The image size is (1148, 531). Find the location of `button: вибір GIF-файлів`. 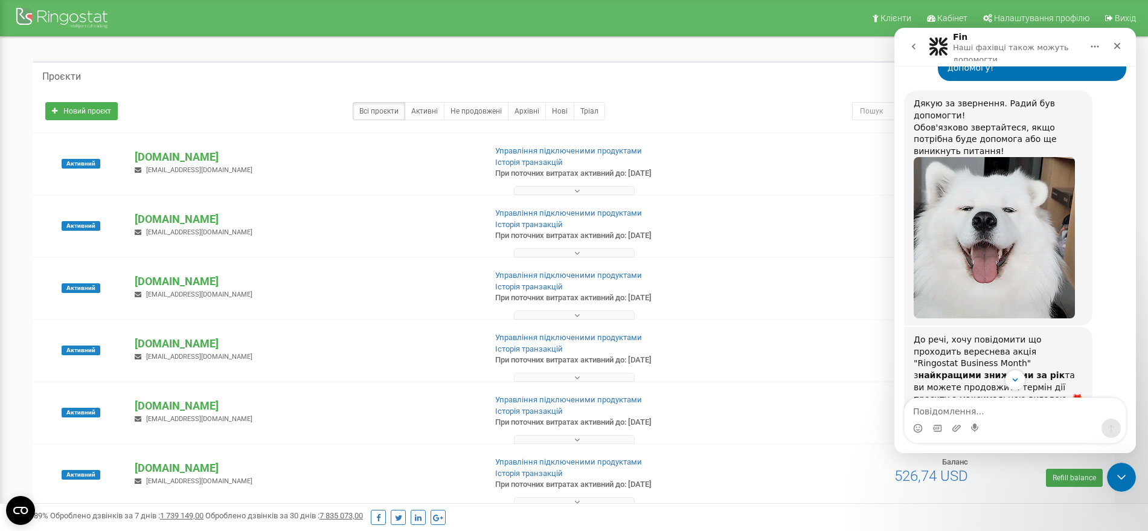

button: вибір GIF-файлів is located at coordinates (43, 401).